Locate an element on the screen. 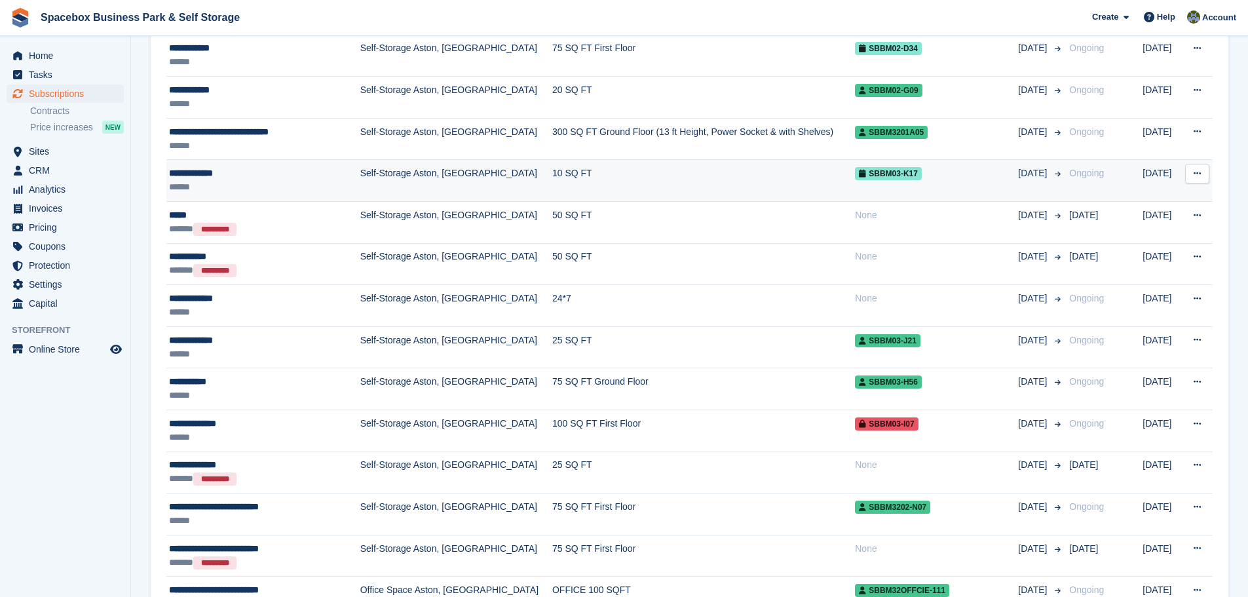  div: NEW is located at coordinates (113, 127).